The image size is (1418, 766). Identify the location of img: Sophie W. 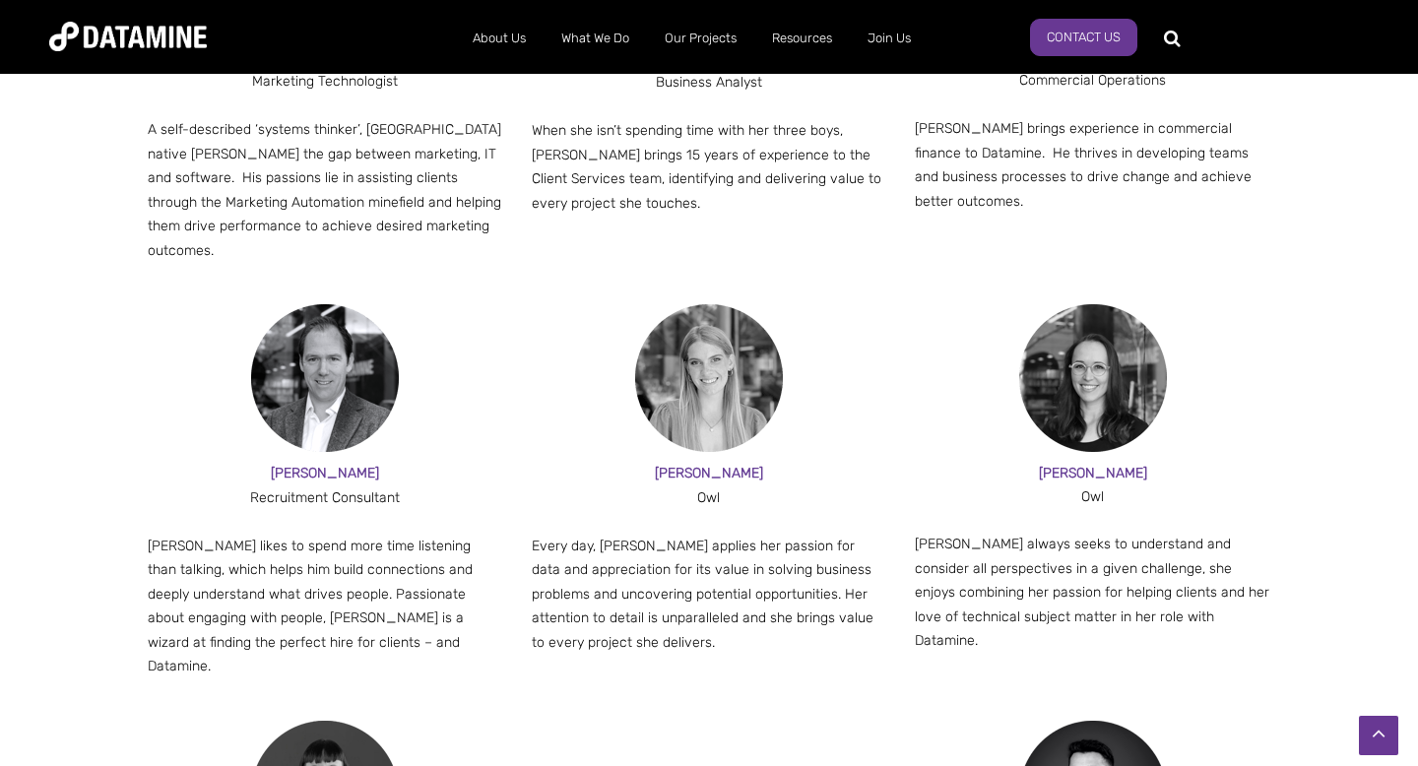
(709, 378).